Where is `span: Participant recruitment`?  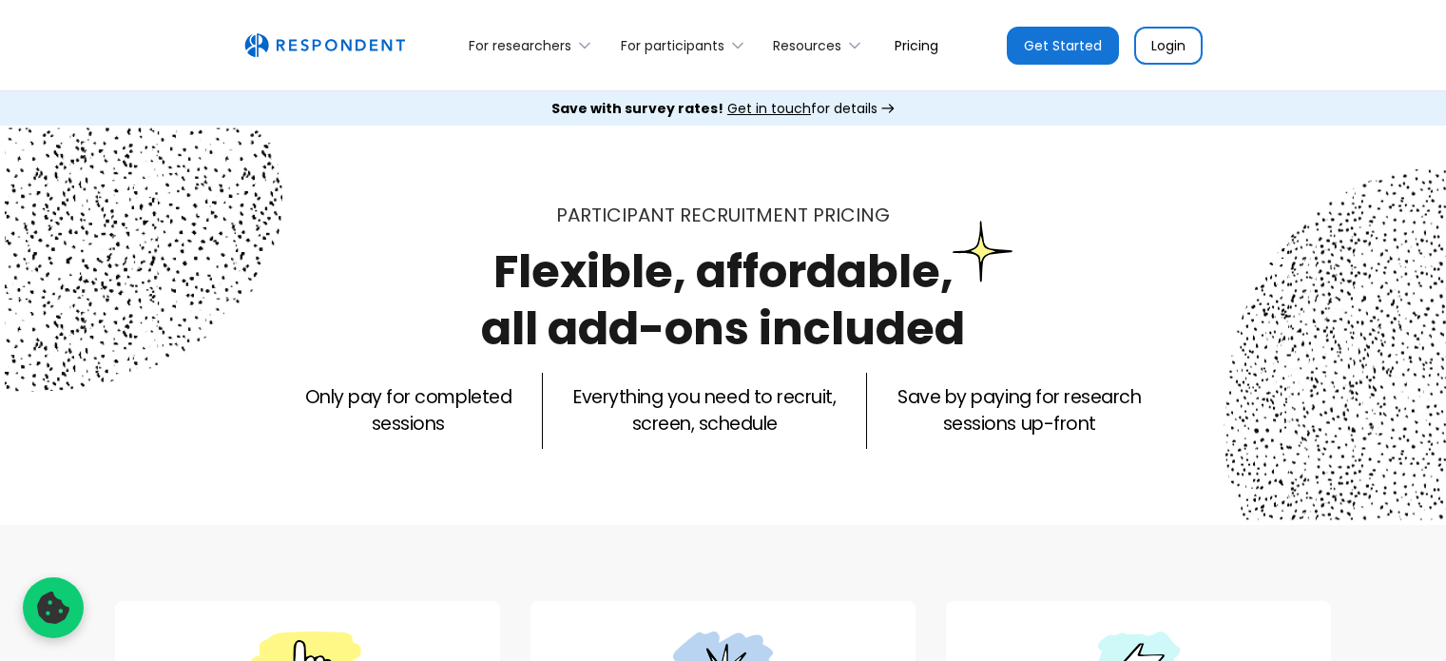 span: Participant recruitment is located at coordinates (682, 215).